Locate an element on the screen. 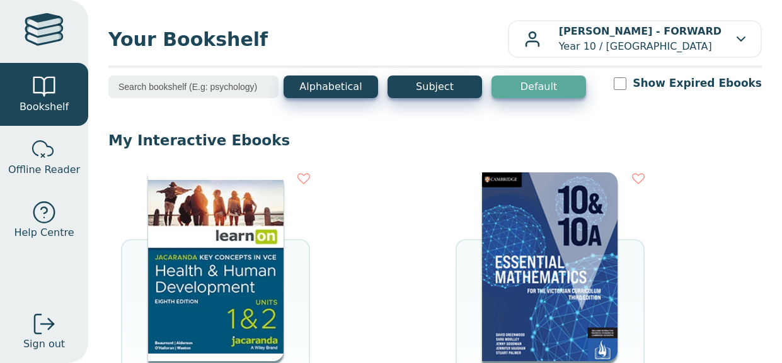  img: 95d2d3ff-45e3-4692-8648-70e4d15c5b3e.png is located at coordinates (549, 267).